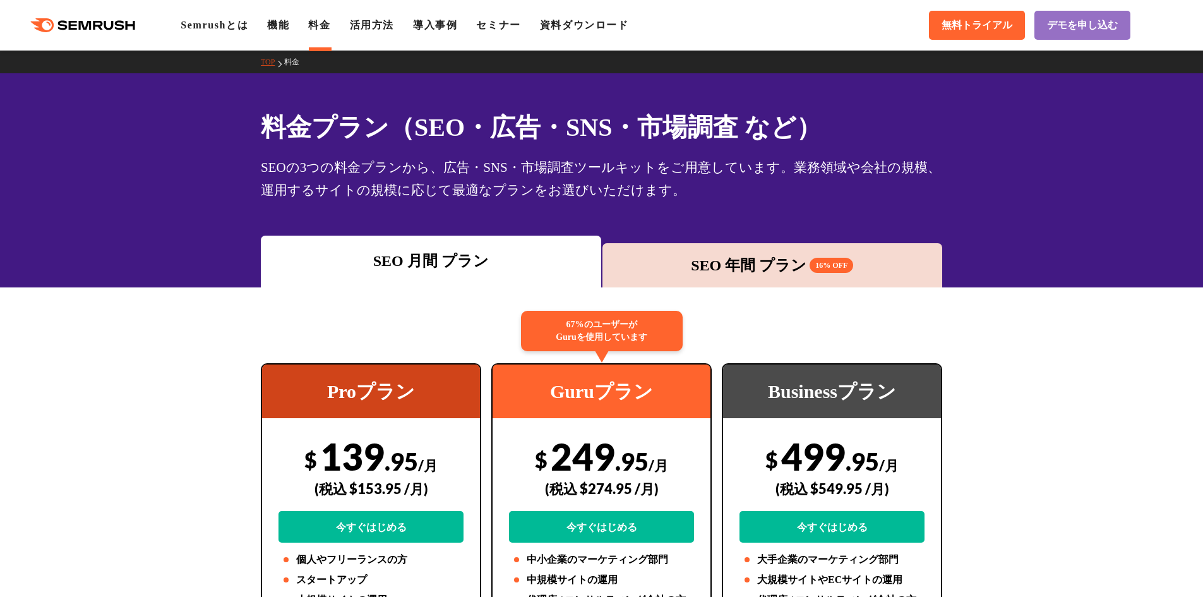 This screenshot has height=597, width=1203. What do you see at coordinates (435, 25) in the screenshot?
I see `a: 導入事例` at bounding box center [435, 25].